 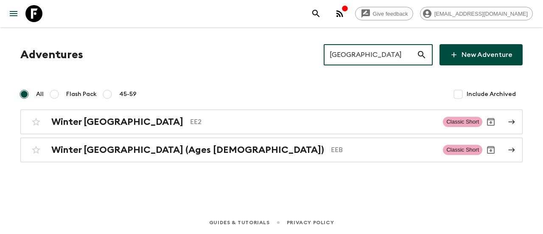 What do you see at coordinates (40, 94) in the screenshot?
I see `span: All` at bounding box center [40, 94].